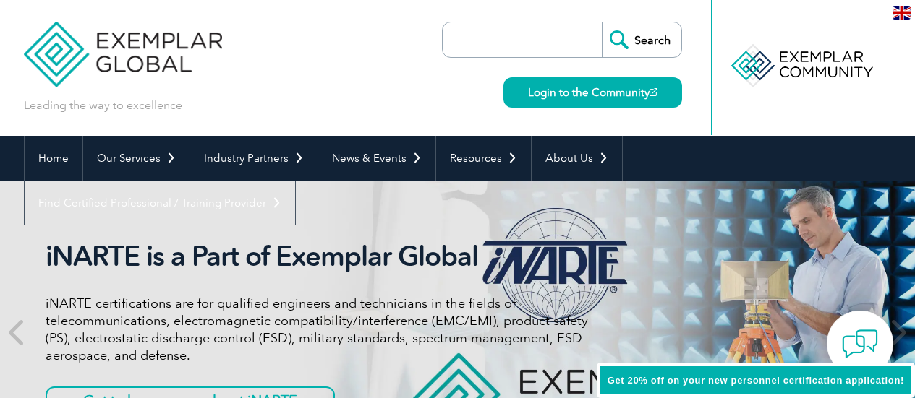 The height and width of the screenshot is (398, 915). I want to click on p: iNARTE certifications are for qualified engineers and technicians in the fields of telecommunicat..., so click(317, 330).